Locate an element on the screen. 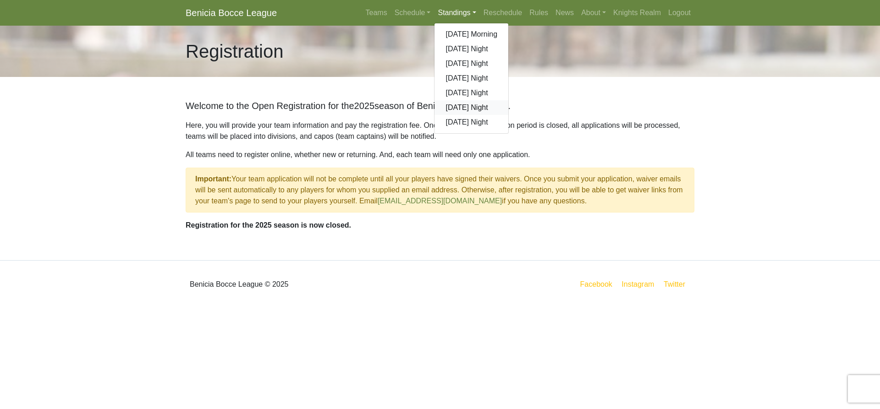 The height and width of the screenshot is (409, 880). div: Your team application will not be complete until all your players have signed their waivers. Once... is located at coordinates (440, 190).